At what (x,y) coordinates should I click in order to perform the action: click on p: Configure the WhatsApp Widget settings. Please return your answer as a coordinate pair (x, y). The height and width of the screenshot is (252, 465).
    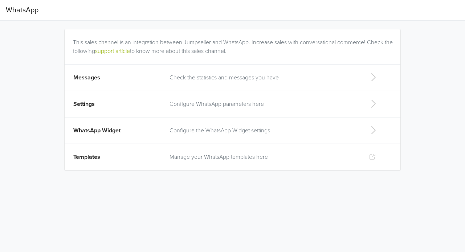
    Looking at the image, I should click on (264, 131).